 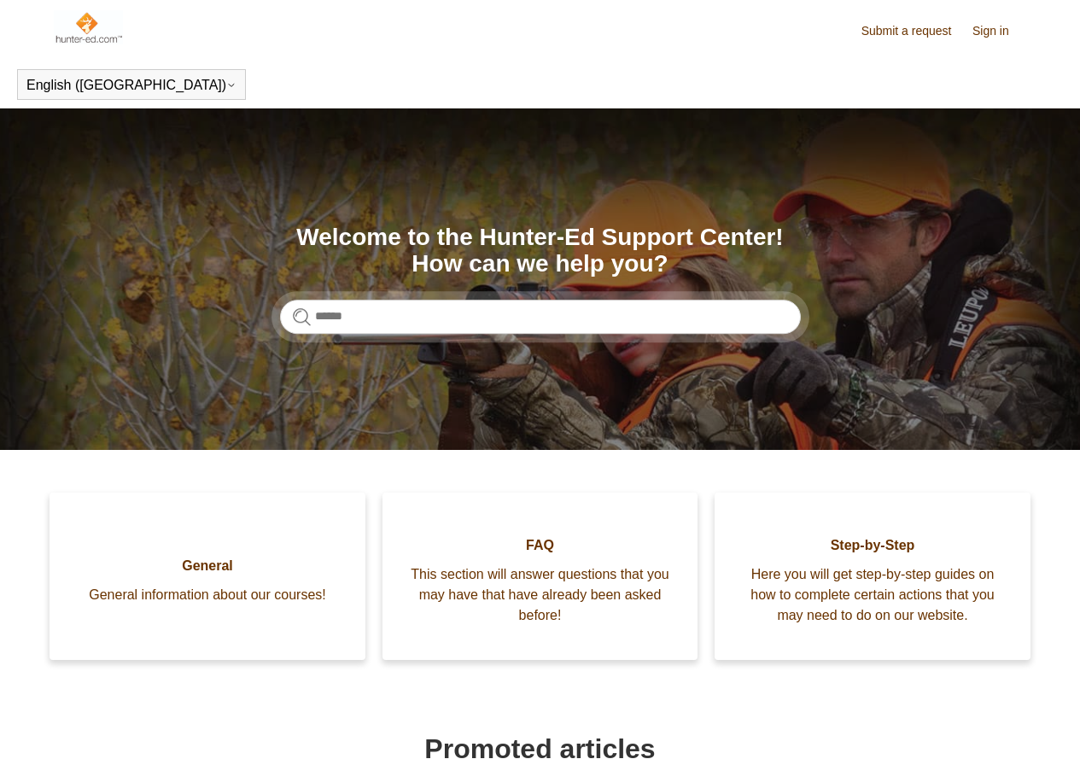 I want to click on a: Step-by-Step Here you will get step-by-step guides on how to complete certain actions that you ma..., so click(x=873, y=576).